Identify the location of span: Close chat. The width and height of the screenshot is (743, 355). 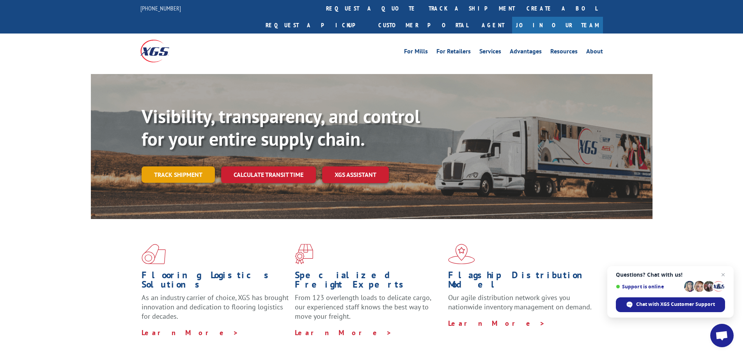
(723, 275).